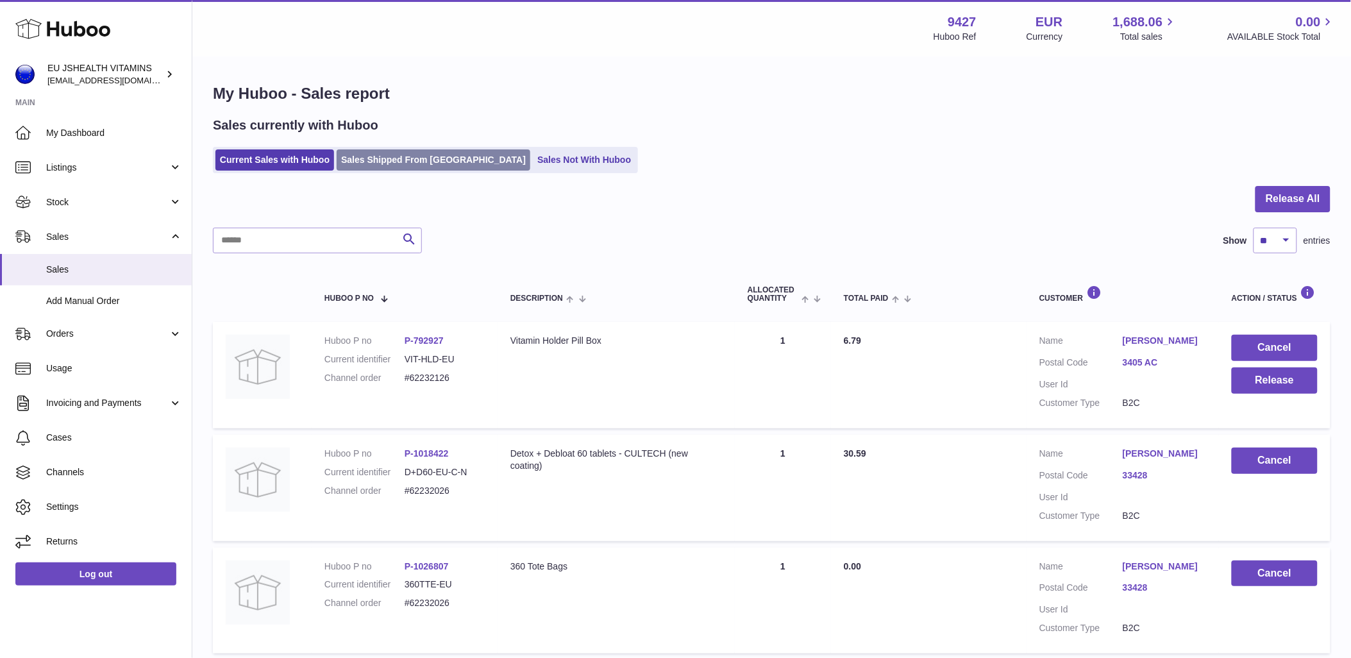  What do you see at coordinates (114, 507) in the screenshot?
I see `span: Settings` at bounding box center [114, 507].